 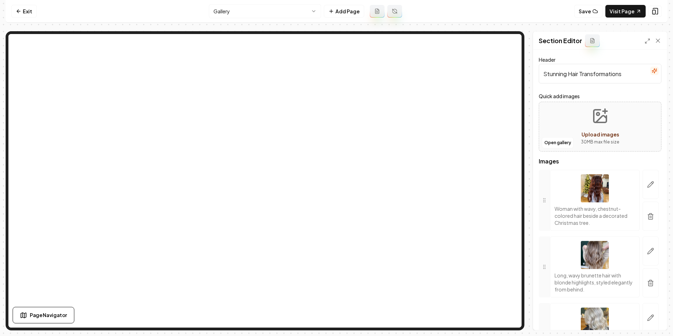 I want to click on label: Header, so click(x=547, y=60).